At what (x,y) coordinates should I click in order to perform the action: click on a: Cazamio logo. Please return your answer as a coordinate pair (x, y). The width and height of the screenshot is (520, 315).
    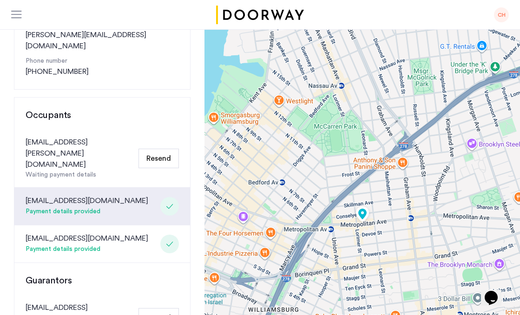
    Looking at the image, I should click on (260, 15).